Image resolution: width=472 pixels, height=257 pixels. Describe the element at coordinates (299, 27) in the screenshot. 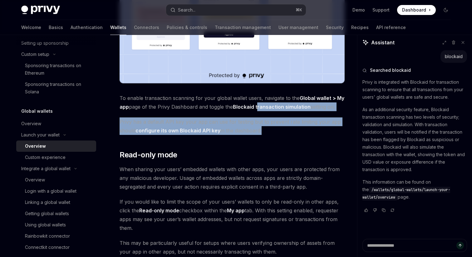

I see `a: User management` at that location.